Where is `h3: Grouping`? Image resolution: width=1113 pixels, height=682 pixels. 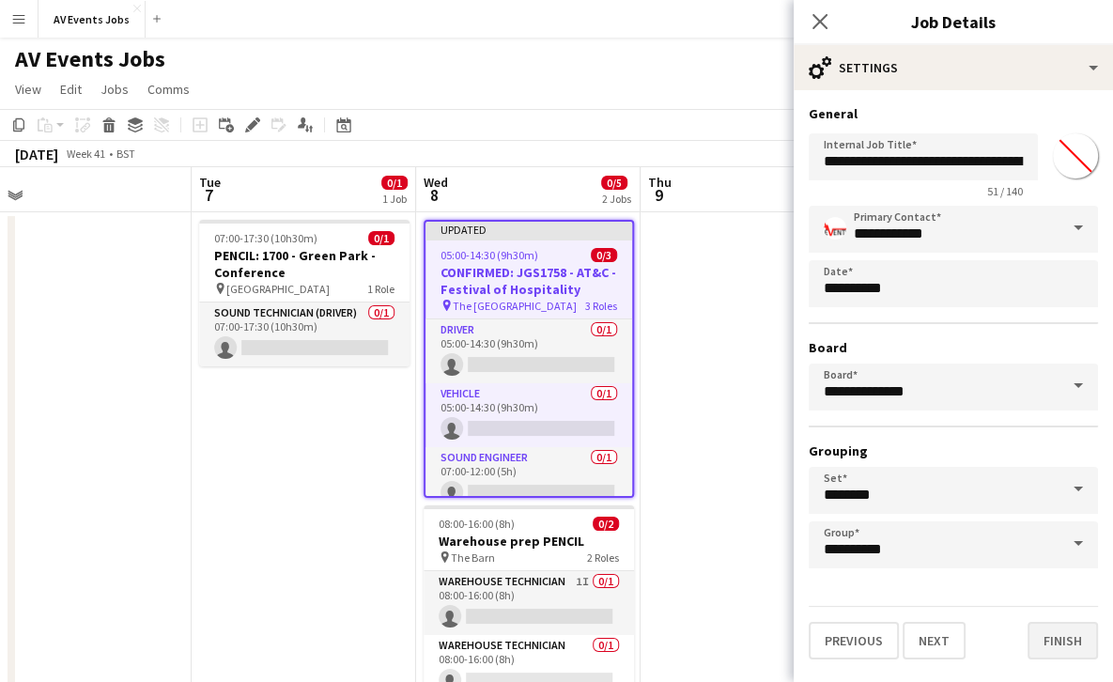 h3: Grouping is located at coordinates (954, 451).